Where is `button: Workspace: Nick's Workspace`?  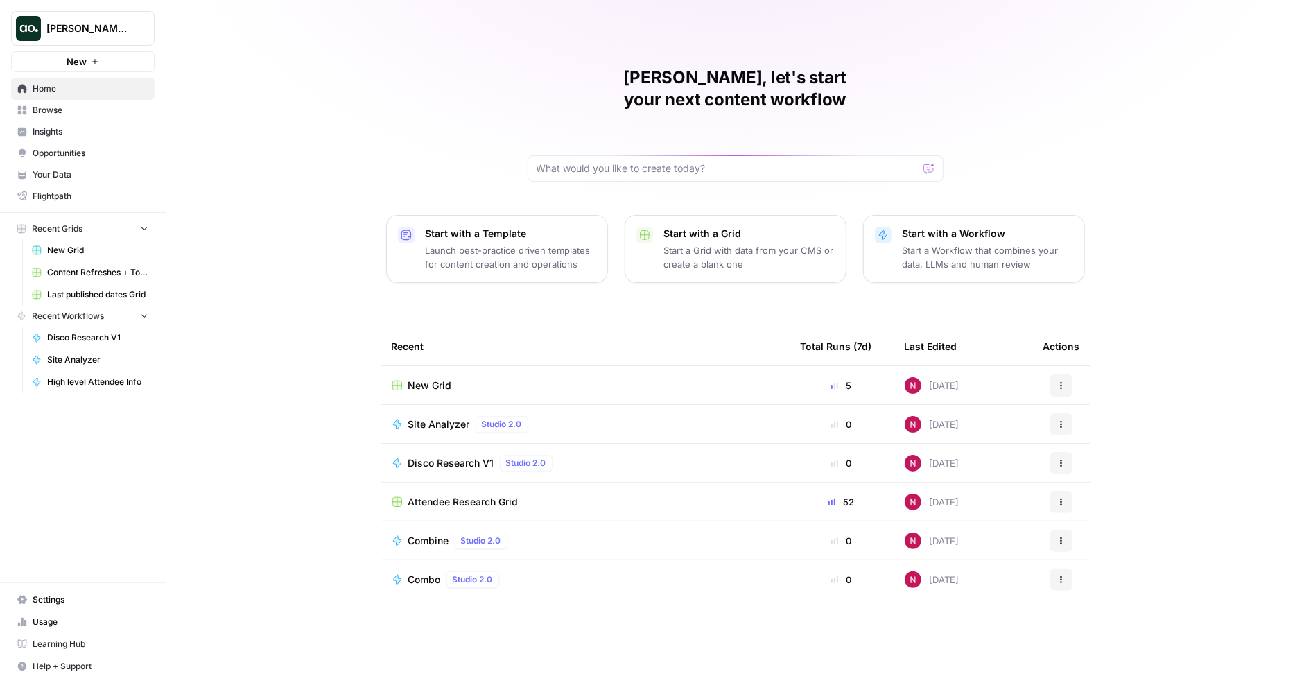 button: Workspace: Nick's Workspace is located at coordinates (83, 28).